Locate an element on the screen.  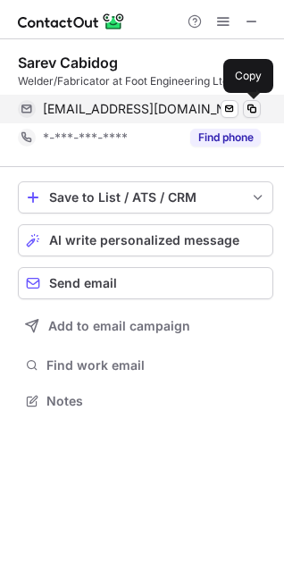
span: Send email is located at coordinates (83, 283).